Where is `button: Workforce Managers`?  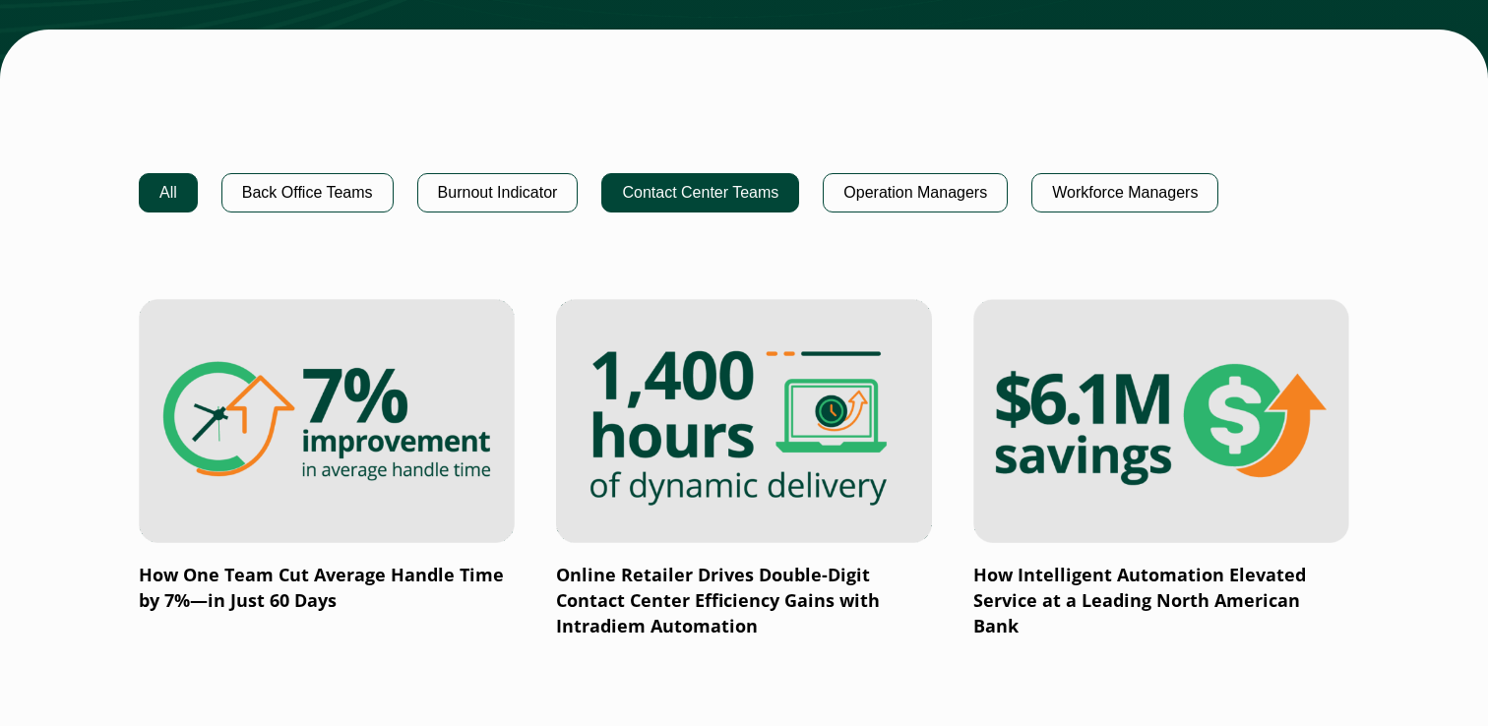 button: Workforce Managers is located at coordinates (1125, 193).